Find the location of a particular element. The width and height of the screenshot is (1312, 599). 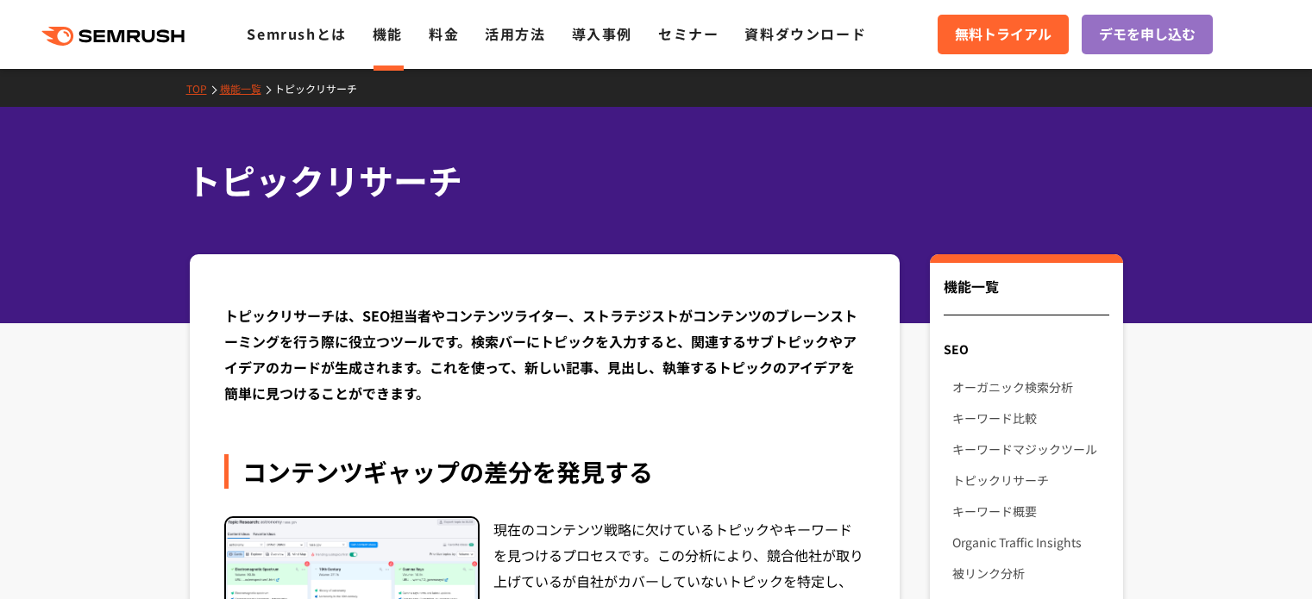

div: トピックリサーチは、SEO担当者やコンテンツライター、ストラテジストがコンテンツのブレーンストーミングを行う際に役立つツールです。検索バーにトピックを入力すると、関連するサブトピックやアイデアの... is located at coordinates (545, 354).